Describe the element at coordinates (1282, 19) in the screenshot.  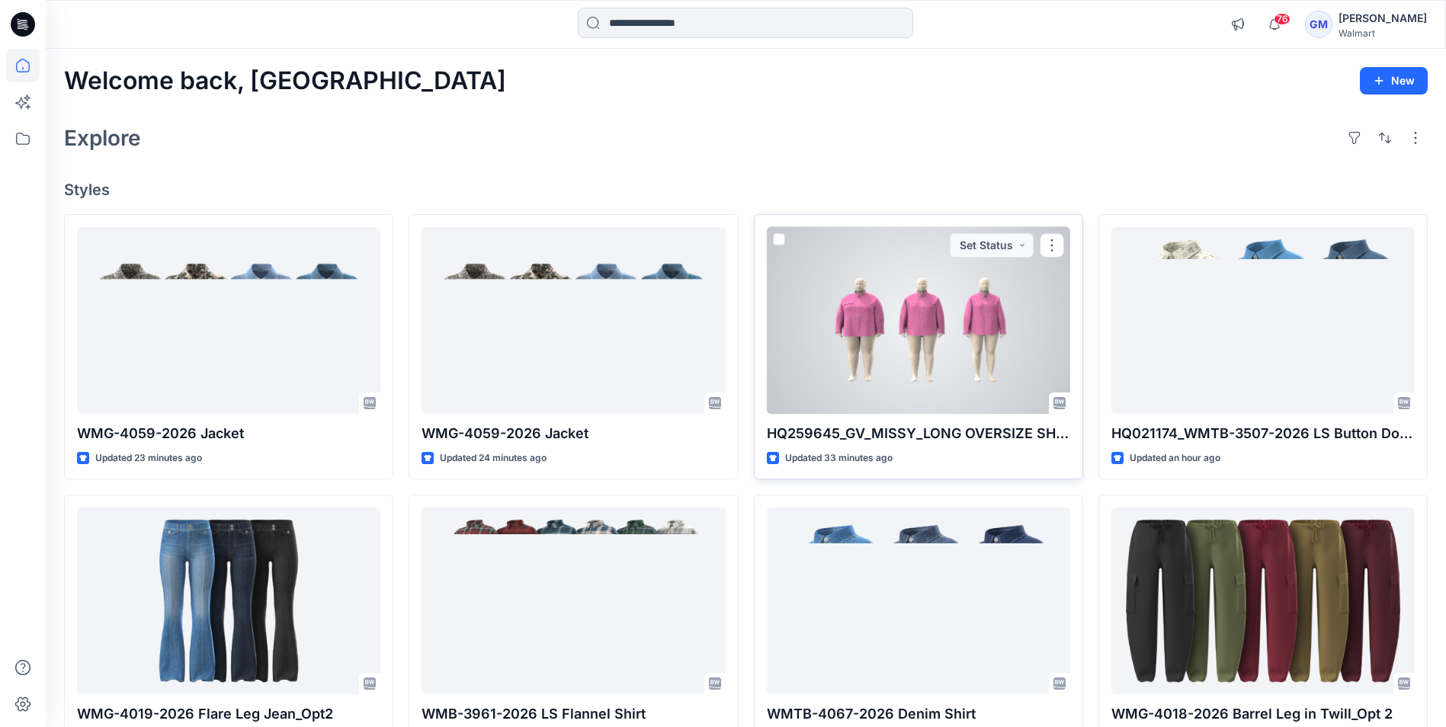
I see `span: 76` at that location.